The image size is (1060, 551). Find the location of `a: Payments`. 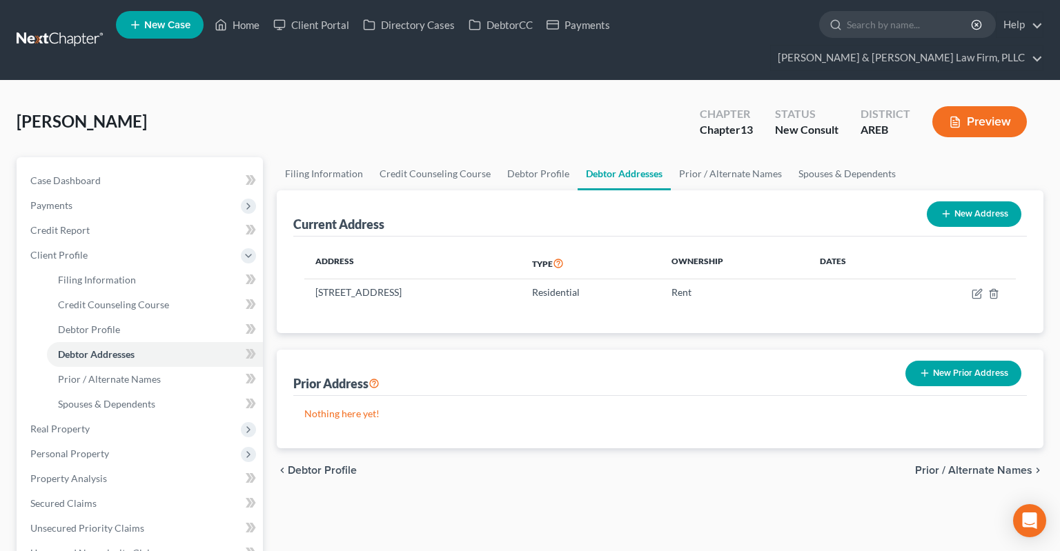

a: Payments is located at coordinates (578, 25).